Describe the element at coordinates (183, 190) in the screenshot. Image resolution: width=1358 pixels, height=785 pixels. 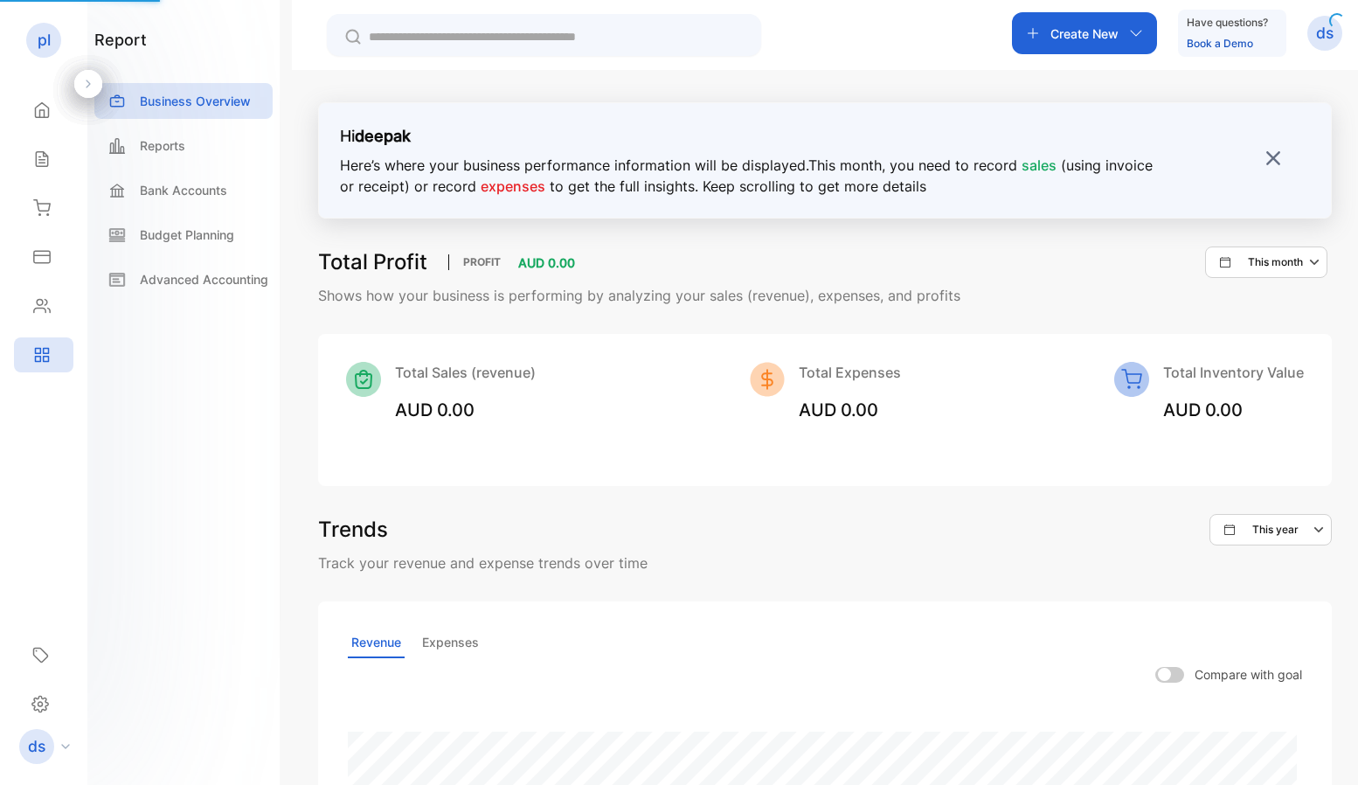
I see `p: Bank Accounts` at that location.